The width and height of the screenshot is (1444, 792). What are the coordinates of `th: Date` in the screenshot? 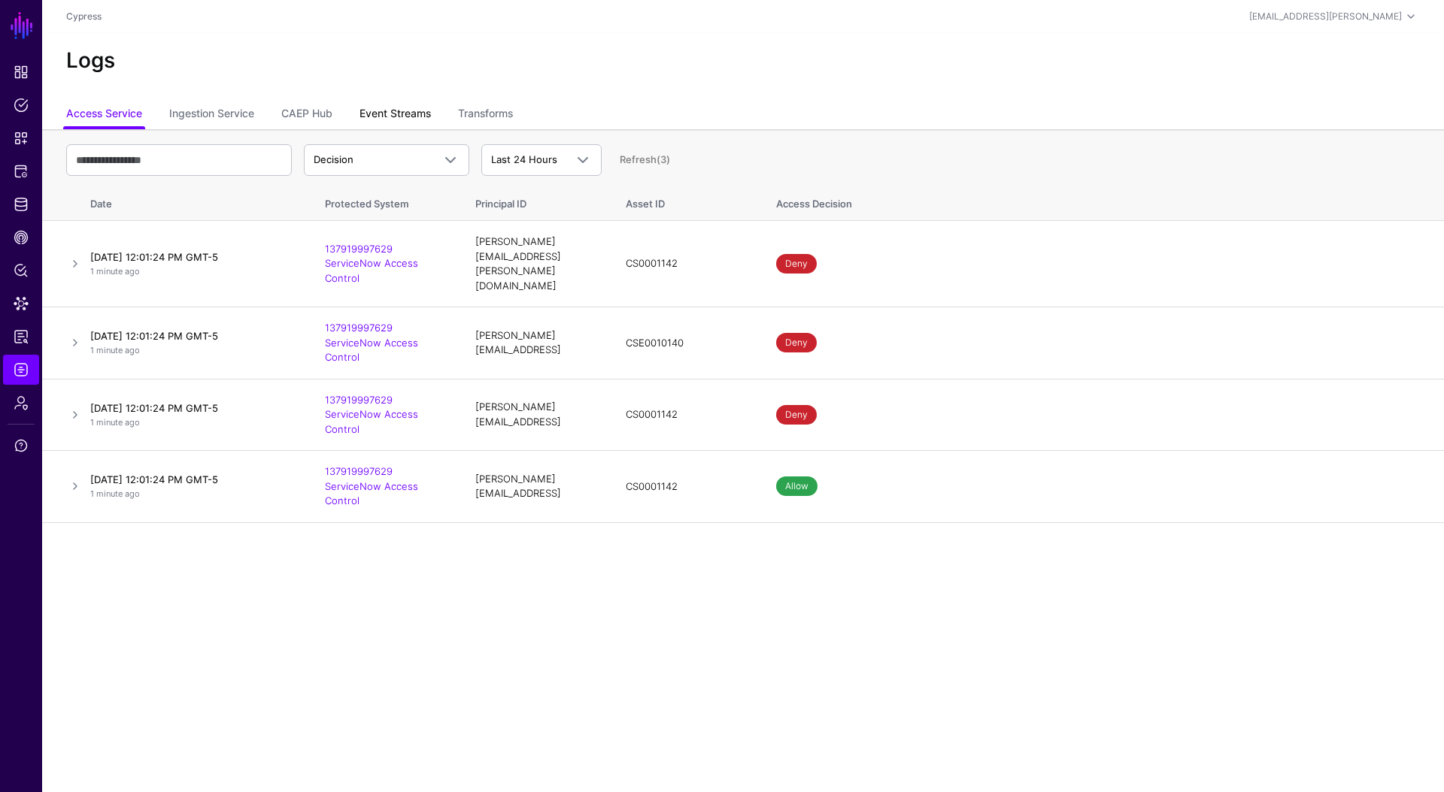 It's located at (197, 202).